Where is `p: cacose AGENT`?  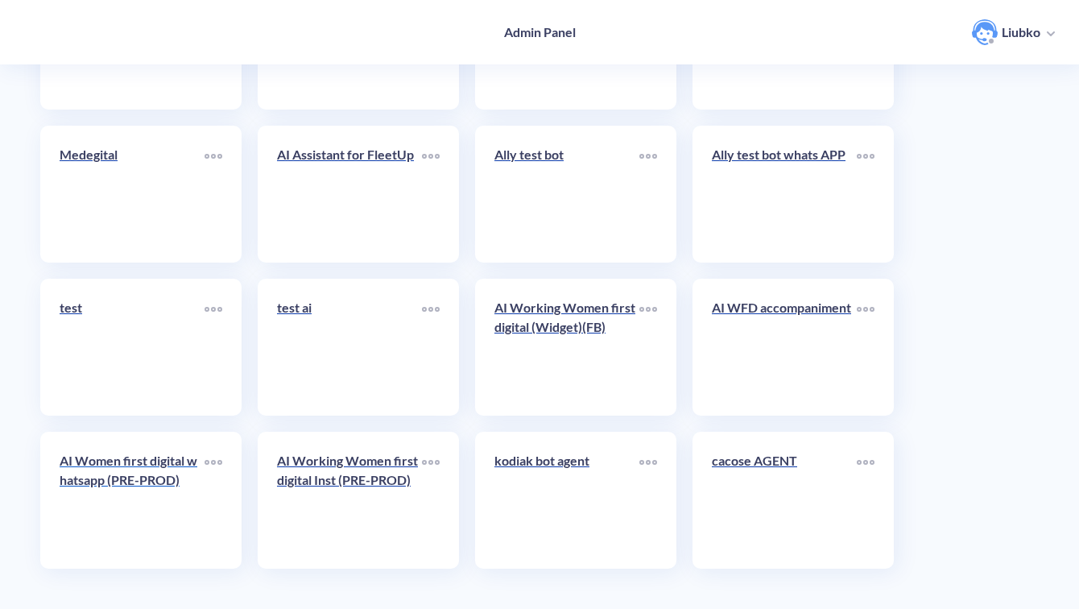
p: cacose AGENT is located at coordinates (784, 460).